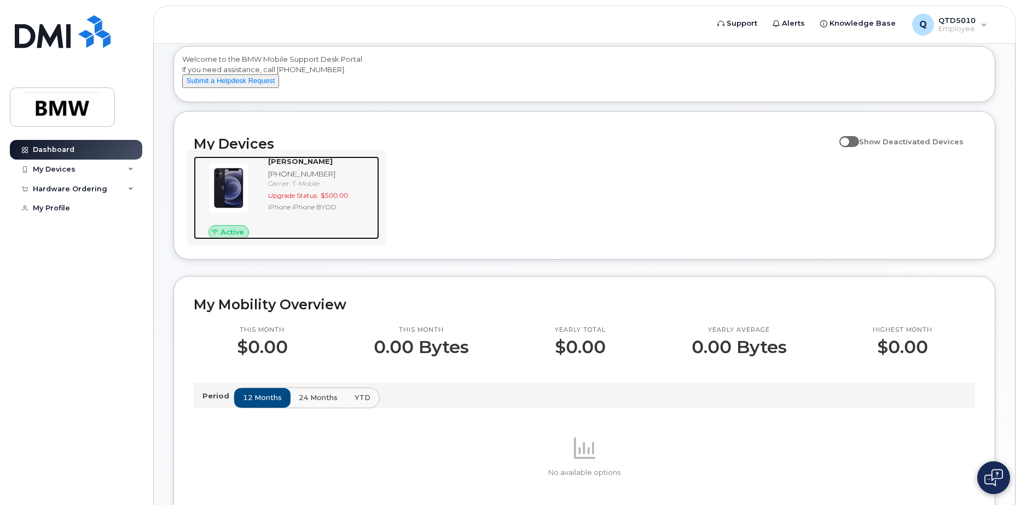 Image resolution: width=1021 pixels, height=505 pixels. What do you see at coordinates (293, 195) in the screenshot?
I see `span: Upgrade Status:` at bounding box center [293, 195].